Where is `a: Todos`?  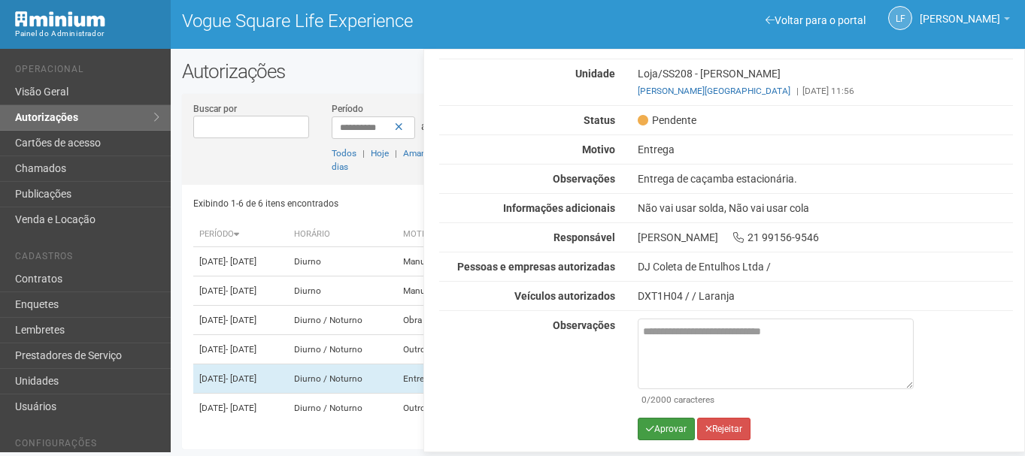
a: Todos is located at coordinates (344, 153).